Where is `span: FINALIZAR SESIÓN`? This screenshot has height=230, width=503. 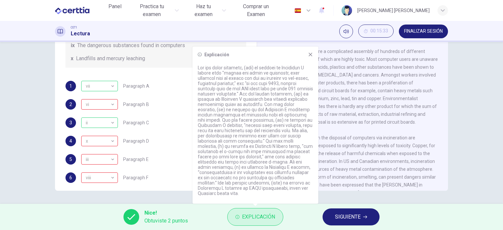
span: FINALIZAR SESIÓN is located at coordinates (423, 31).